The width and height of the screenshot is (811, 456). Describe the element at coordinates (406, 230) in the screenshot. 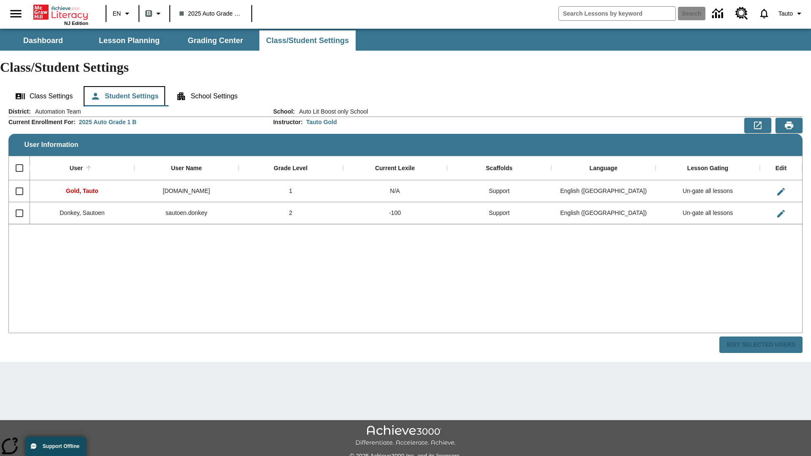

I see `div: User Information` at that location.